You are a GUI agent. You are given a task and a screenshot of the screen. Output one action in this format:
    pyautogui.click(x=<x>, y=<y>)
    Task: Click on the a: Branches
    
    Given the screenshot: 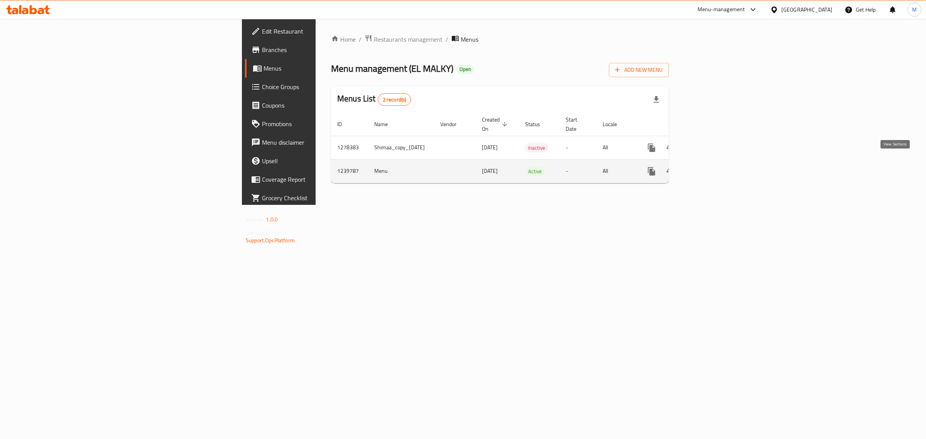 What is the action you would take?
    pyautogui.click(x=321, y=50)
    